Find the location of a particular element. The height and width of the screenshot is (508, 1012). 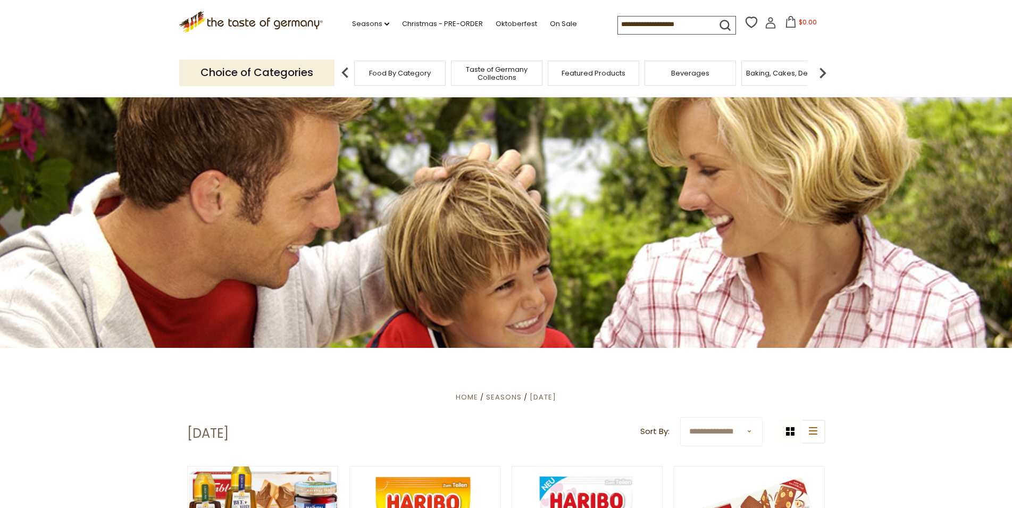

a: Home is located at coordinates (467, 397).